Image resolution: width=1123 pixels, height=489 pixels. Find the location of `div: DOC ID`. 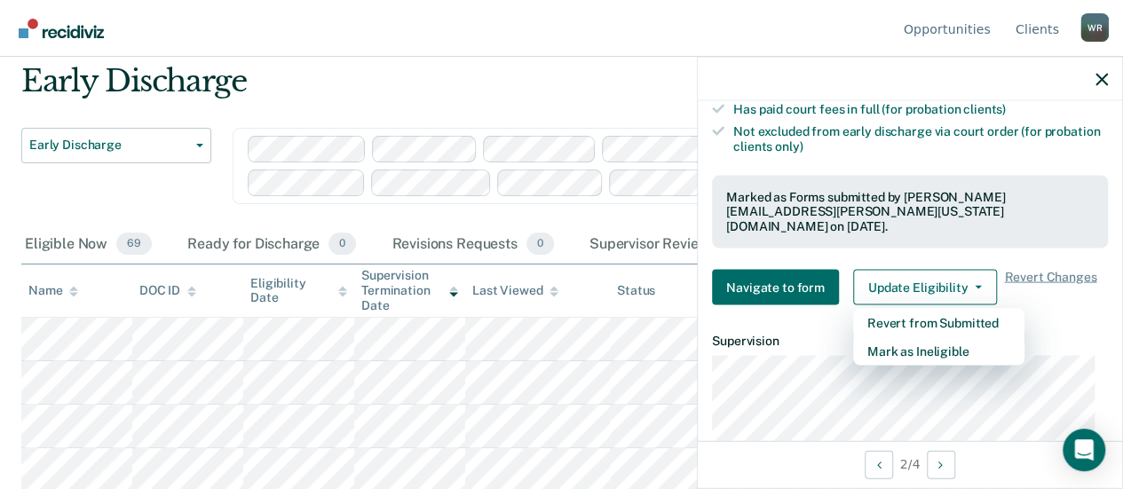

div: DOC ID is located at coordinates (168, 290).